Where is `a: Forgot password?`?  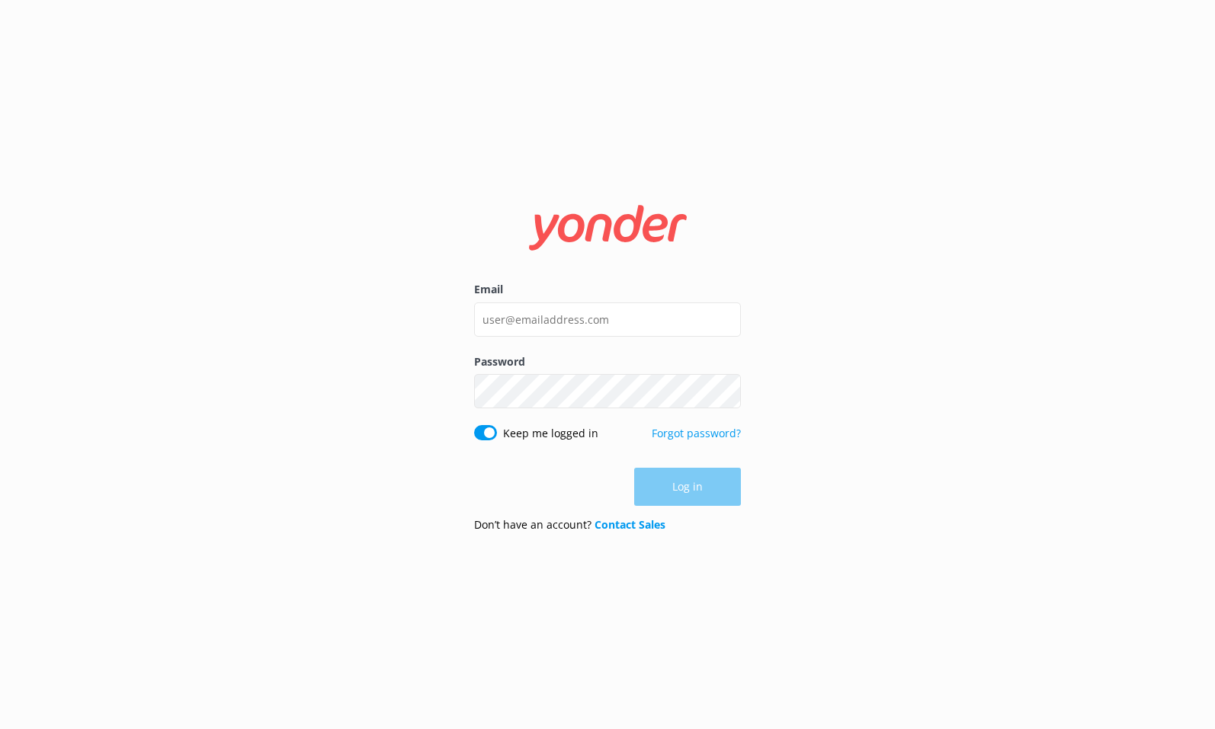 a: Forgot password? is located at coordinates (696, 433).